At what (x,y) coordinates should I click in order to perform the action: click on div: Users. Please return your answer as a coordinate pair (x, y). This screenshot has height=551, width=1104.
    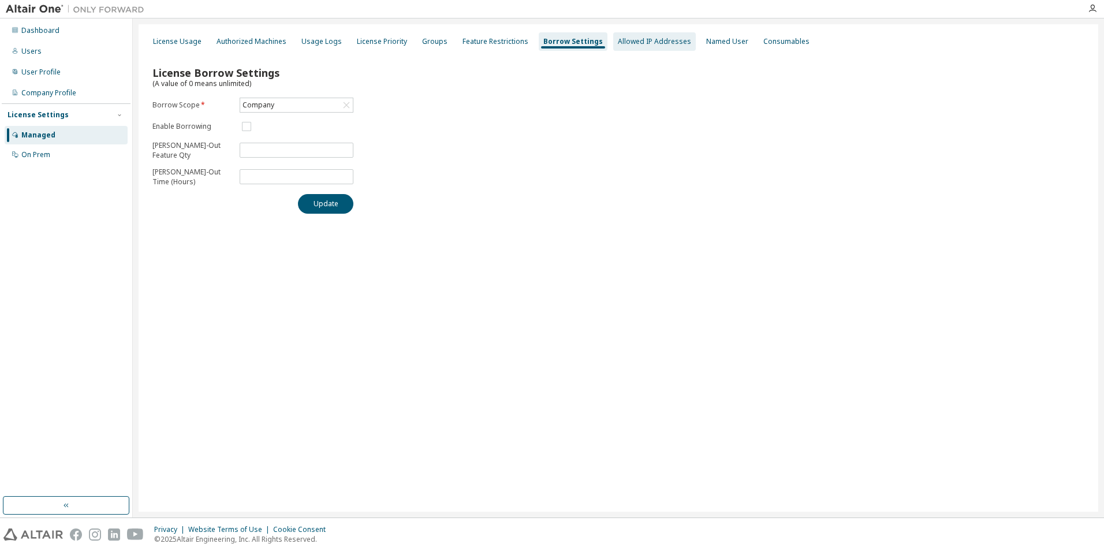
    Looking at the image, I should click on (31, 51).